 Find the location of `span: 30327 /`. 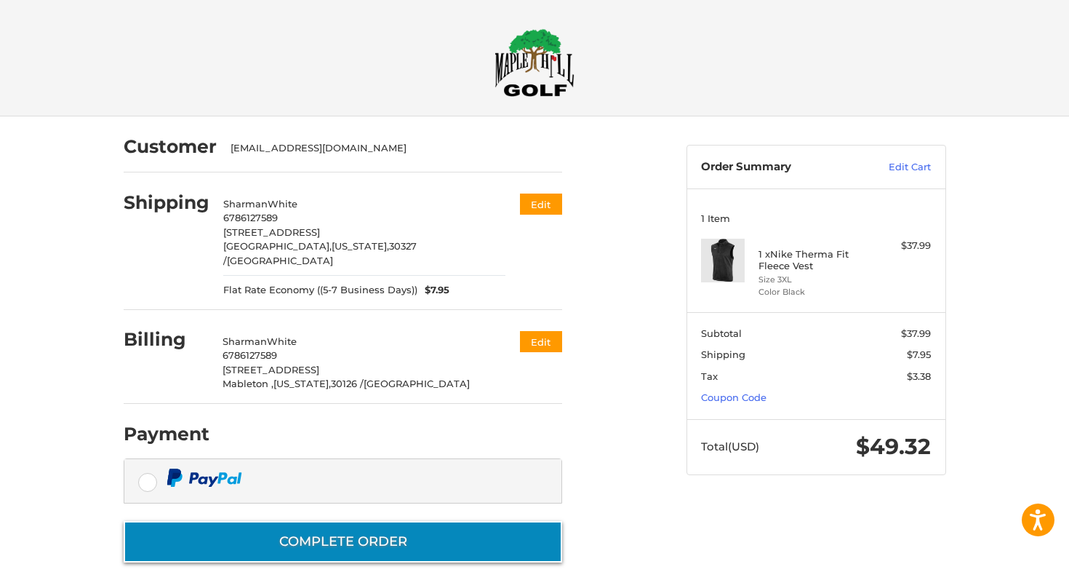

span: 30327 / is located at coordinates (320, 253).